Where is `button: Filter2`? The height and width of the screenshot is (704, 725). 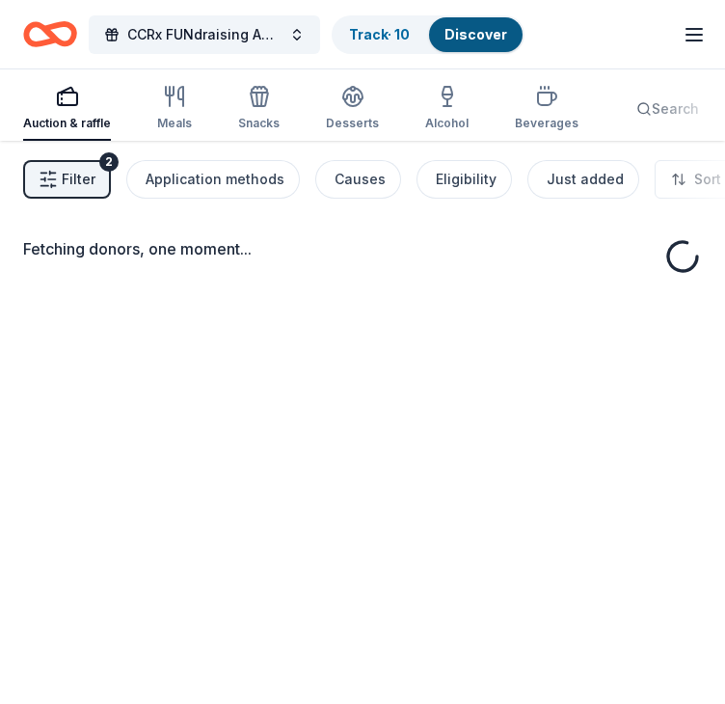
button: Filter2 is located at coordinates (67, 179).